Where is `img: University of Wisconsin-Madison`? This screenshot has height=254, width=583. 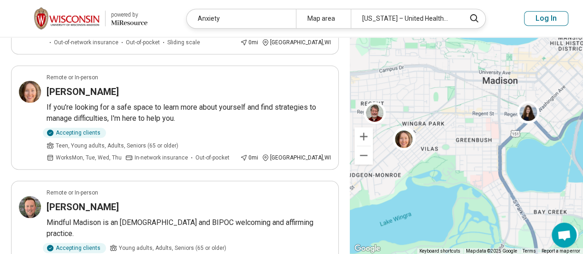 img: University of Wisconsin-Madison is located at coordinates (67, 18).